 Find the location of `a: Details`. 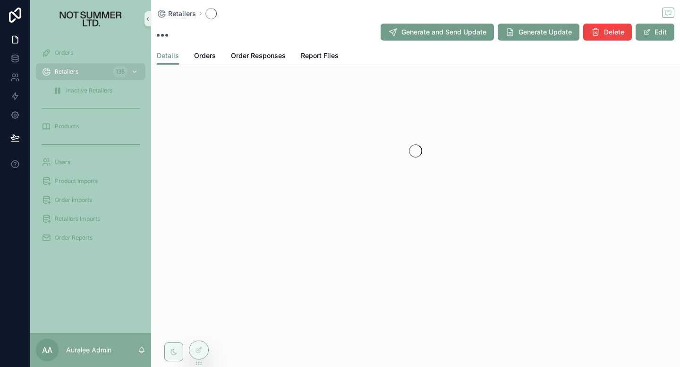

a: Details is located at coordinates (168, 56).